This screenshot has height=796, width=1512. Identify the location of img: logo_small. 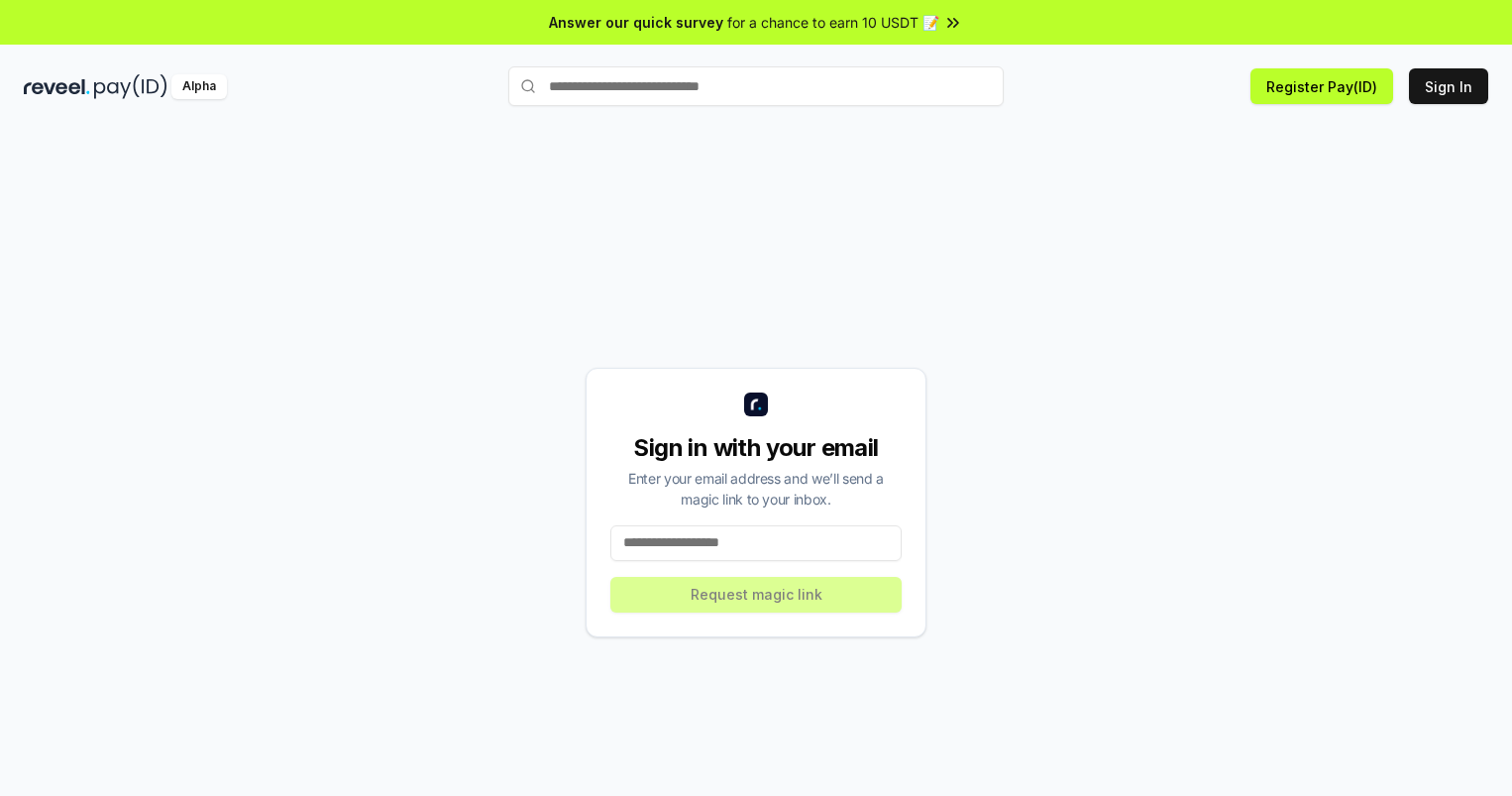
(756, 404).